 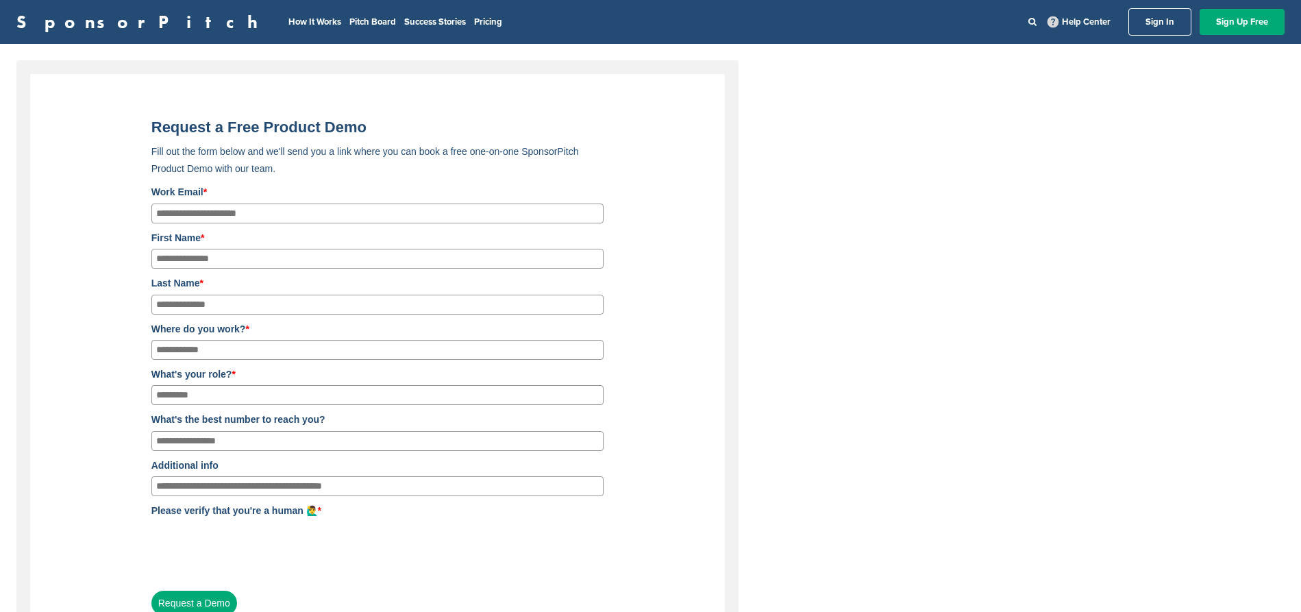 What do you see at coordinates (377, 192) in the screenshot?
I see `label: Work Email` at bounding box center [377, 192].